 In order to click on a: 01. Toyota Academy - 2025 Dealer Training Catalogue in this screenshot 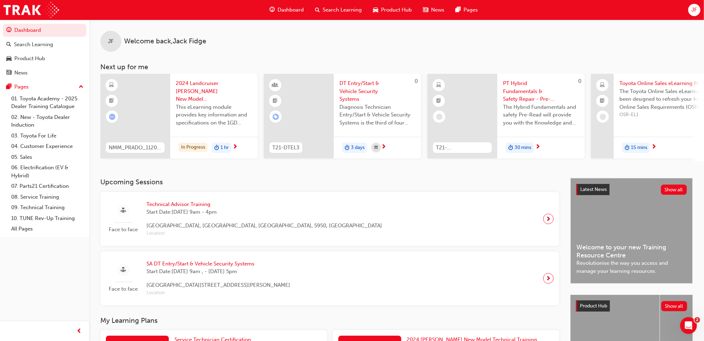, I will do `click(47, 102)`.